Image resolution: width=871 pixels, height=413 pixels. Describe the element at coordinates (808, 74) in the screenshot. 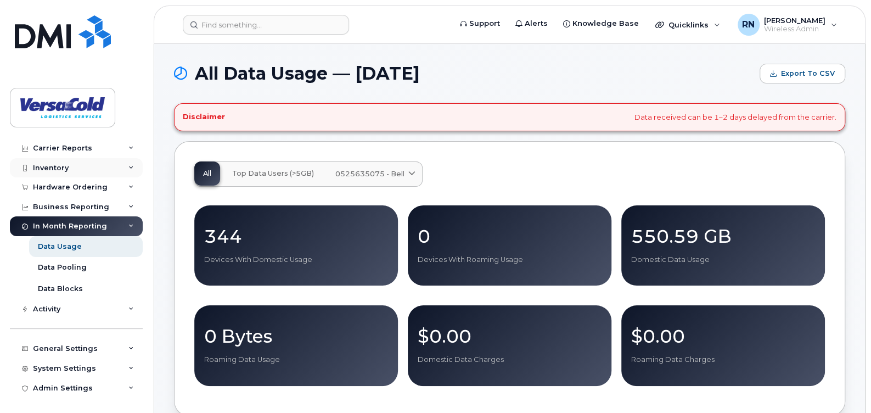

I see `span: Export to CSV` at that location.